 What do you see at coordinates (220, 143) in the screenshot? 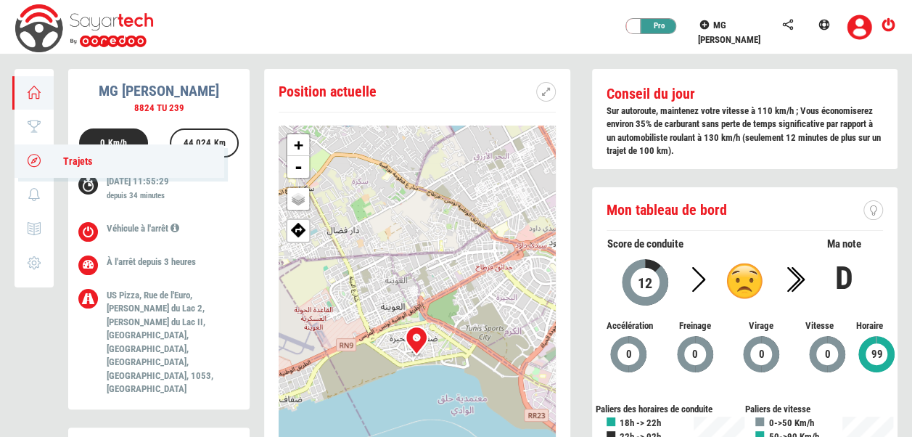
I see `label: Km` at bounding box center [220, 143].